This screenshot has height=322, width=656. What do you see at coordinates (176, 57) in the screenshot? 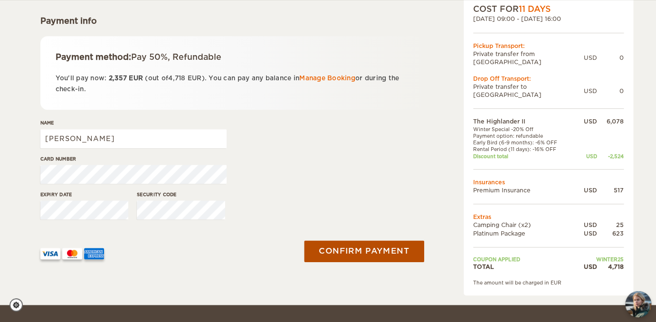
I see `span: Pay 50%, Refundable` at bounding box center [176, 57].